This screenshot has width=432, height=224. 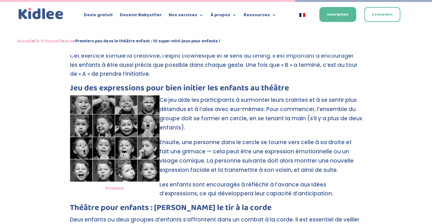 I want to click on a: Accueil, so click(x=24, y=41).